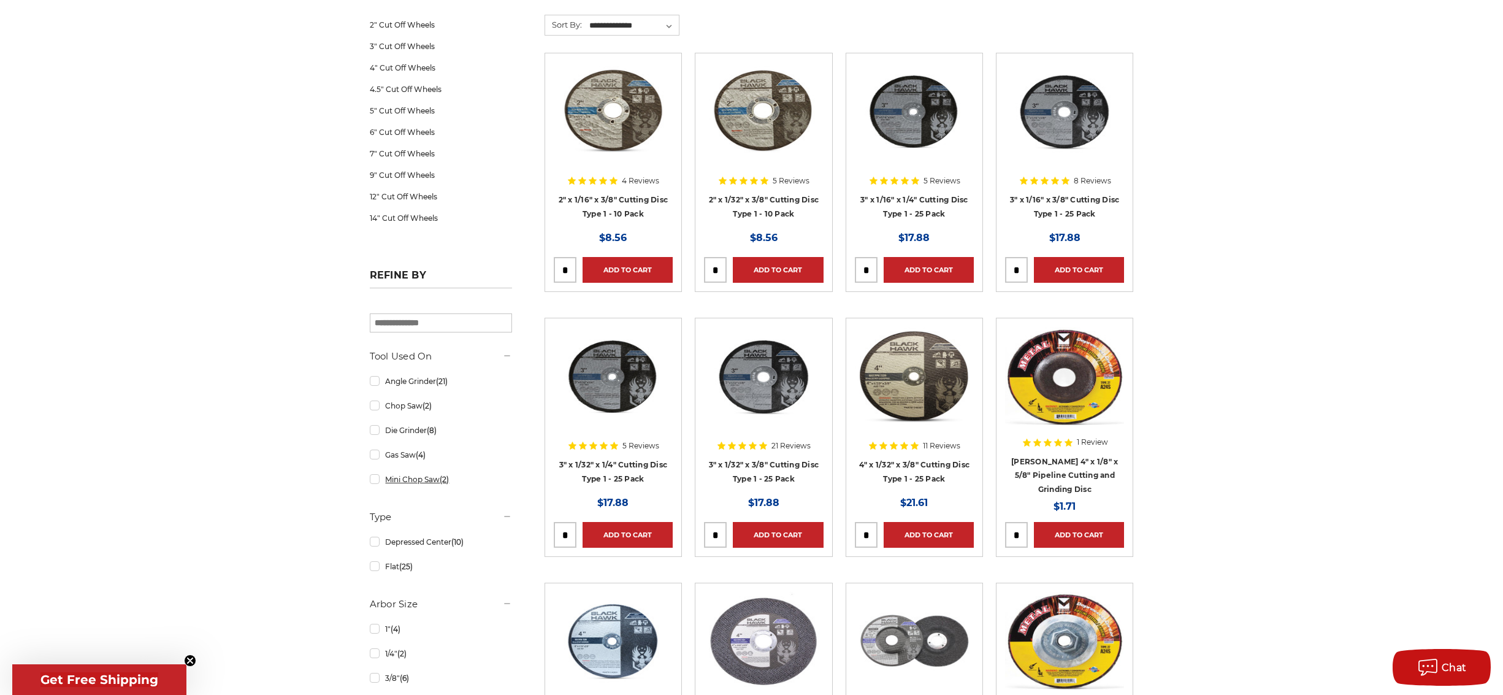 This screenshot has width=1503, height=695. What do you see at coordinates (441, 218) in the screenshot?
I see `a: 14" Cut Off Wheels` at bounding box center [441, 218].